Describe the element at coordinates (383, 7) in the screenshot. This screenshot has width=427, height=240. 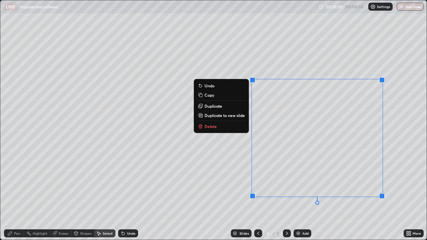
I see `p: Settings` at that location.